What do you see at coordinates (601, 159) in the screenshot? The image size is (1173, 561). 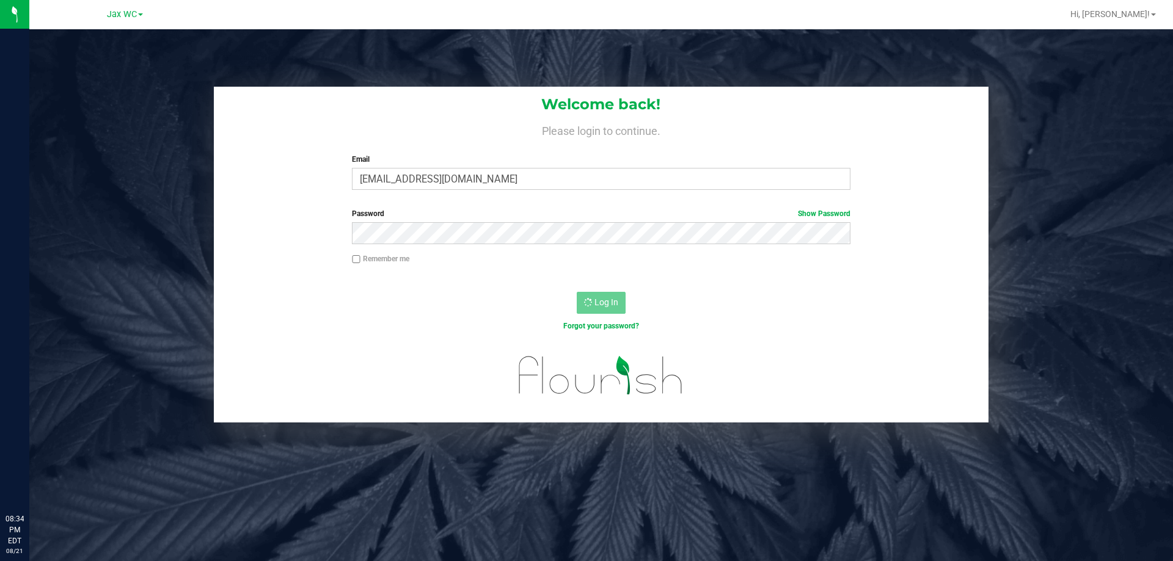 I see `label: Email` at bounding box center [601, 159].